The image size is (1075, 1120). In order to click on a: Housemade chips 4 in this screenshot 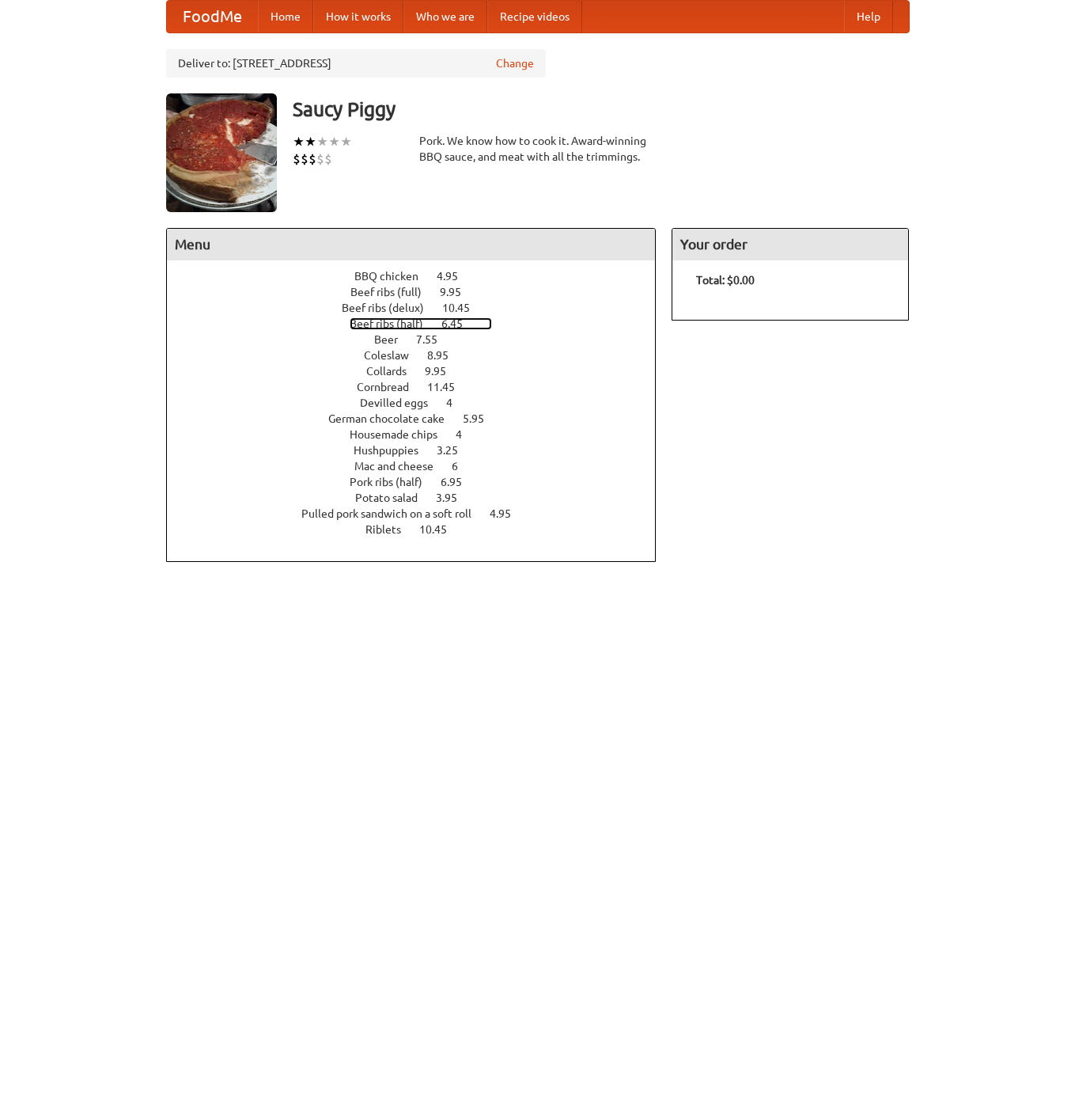, I will do `click(420, 435)`.